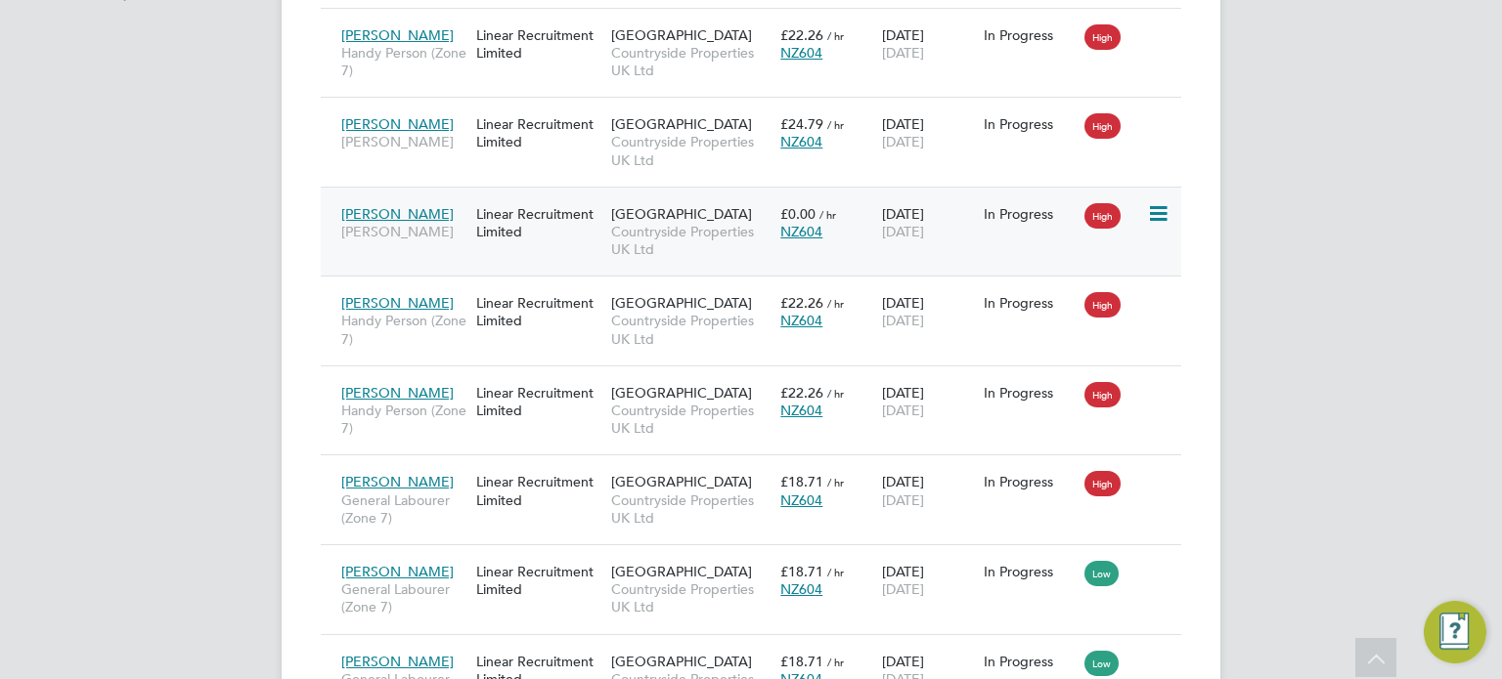 The height and width of the screenshot is (679, 1502). Describe the element at coordinates (1455, 633) in the screenshot. I see `button: Engage Resource Center` at that location.